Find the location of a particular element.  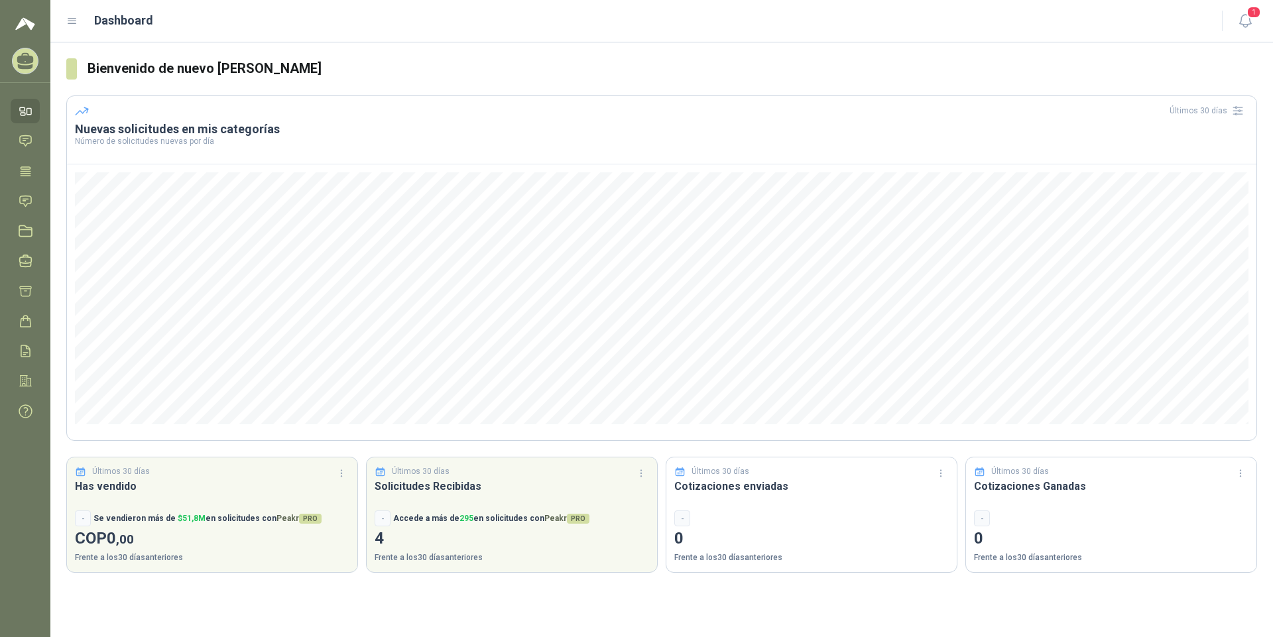

p: 4 is located at coordinates (512, 539).